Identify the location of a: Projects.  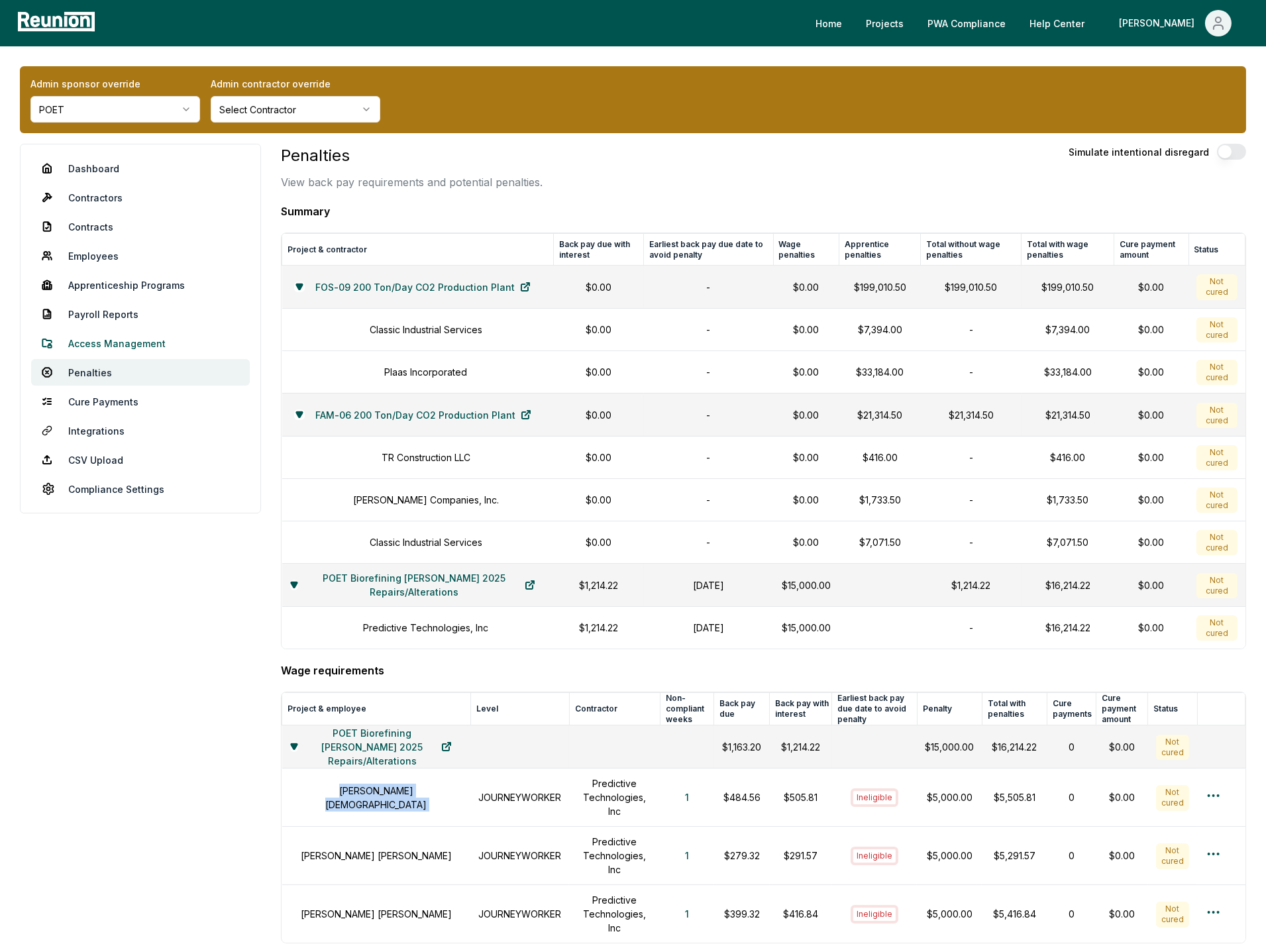
(884, 23).